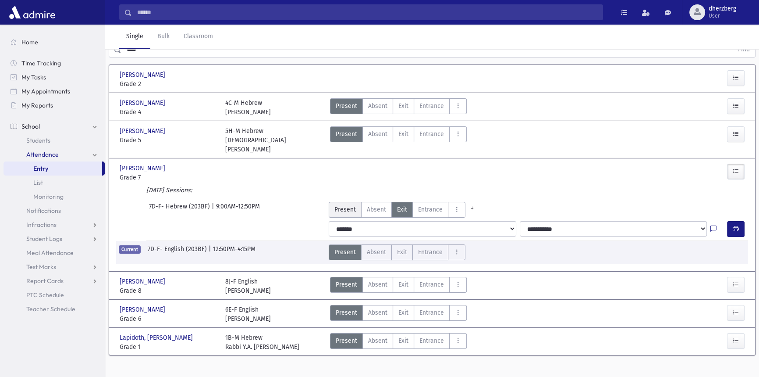  What do you see at coordinates (54, 42) in the screenshot?
I see `a: Home` at bounding box center [54, 42].